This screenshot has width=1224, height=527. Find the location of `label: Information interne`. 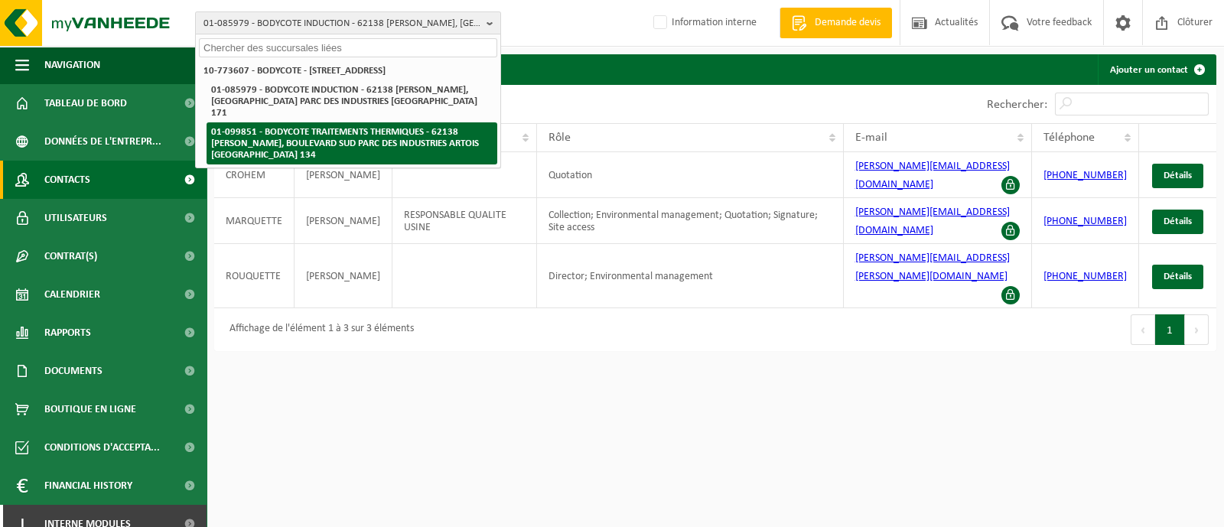

label: Information interne is located at coordinates (703, 23).